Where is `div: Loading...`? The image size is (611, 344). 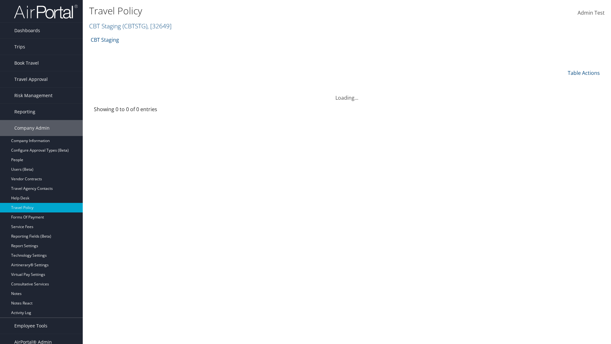
div: Loading... is located at coordinates (347, 94).